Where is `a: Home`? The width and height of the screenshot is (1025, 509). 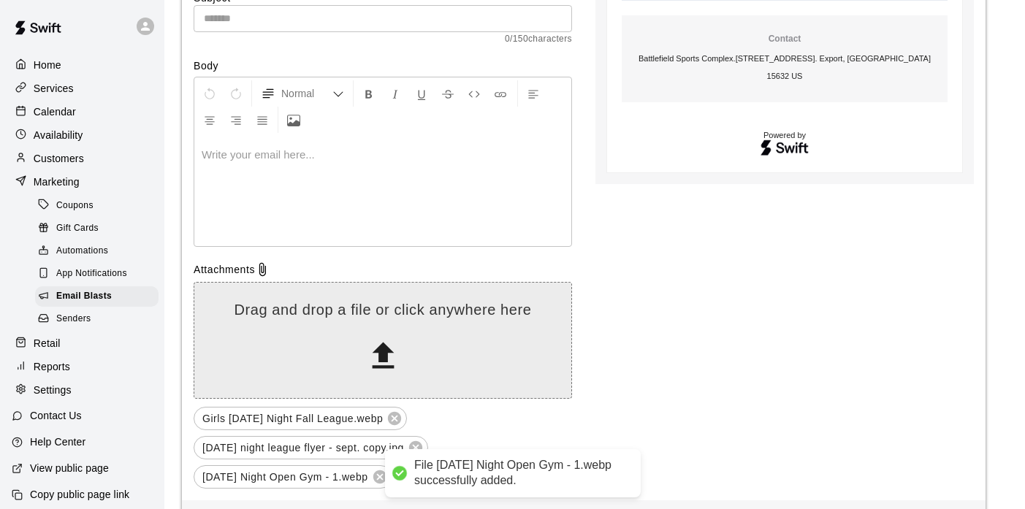 a: Home is located at coordinates (82, 65).